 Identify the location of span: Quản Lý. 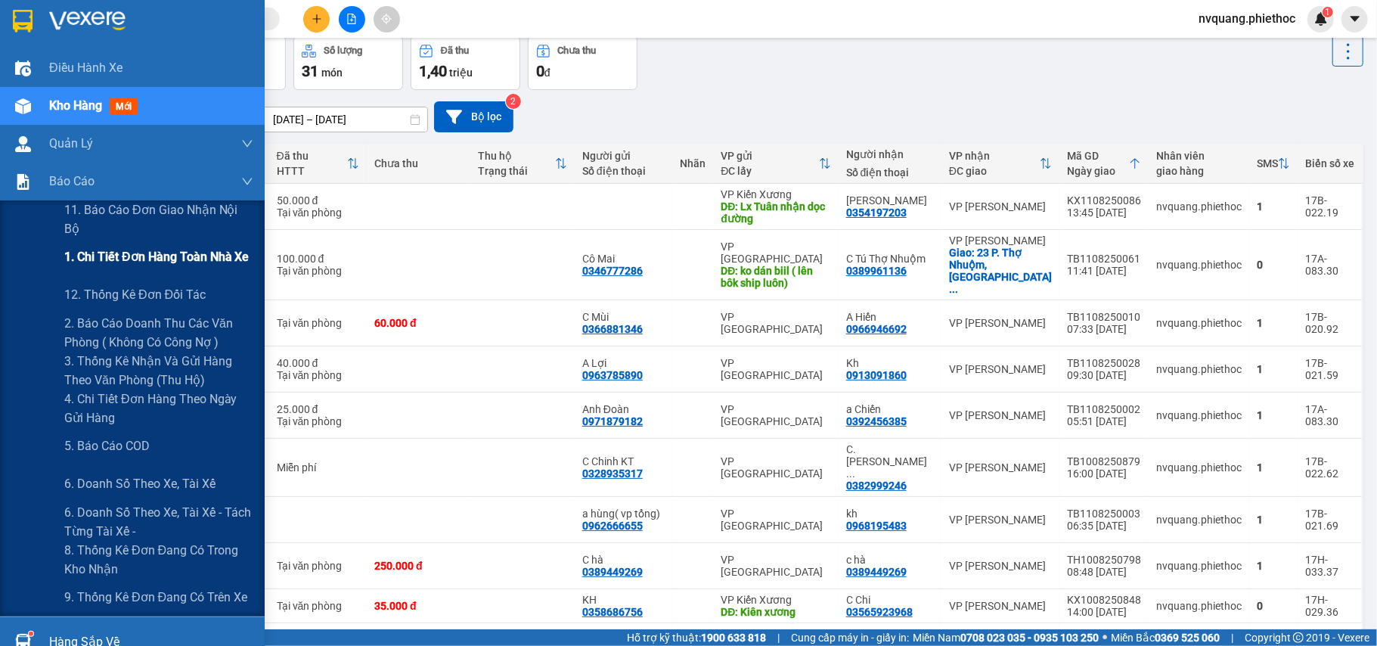
(71, 143).